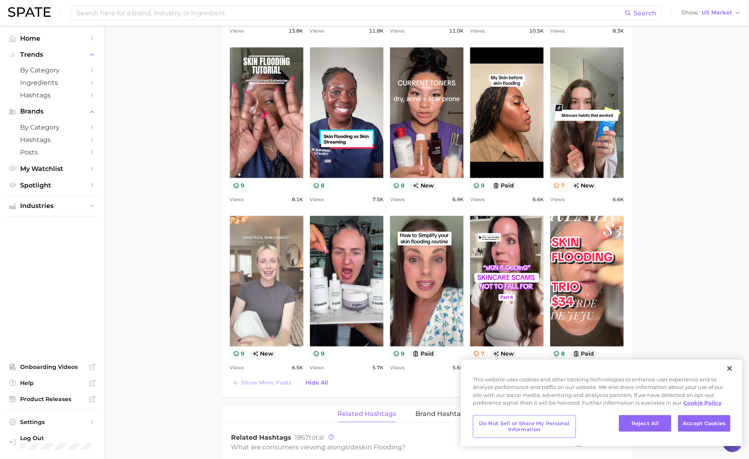 The width and height of the screenshot is (749, 459). I want to click on span: Search, so click(645, 13).